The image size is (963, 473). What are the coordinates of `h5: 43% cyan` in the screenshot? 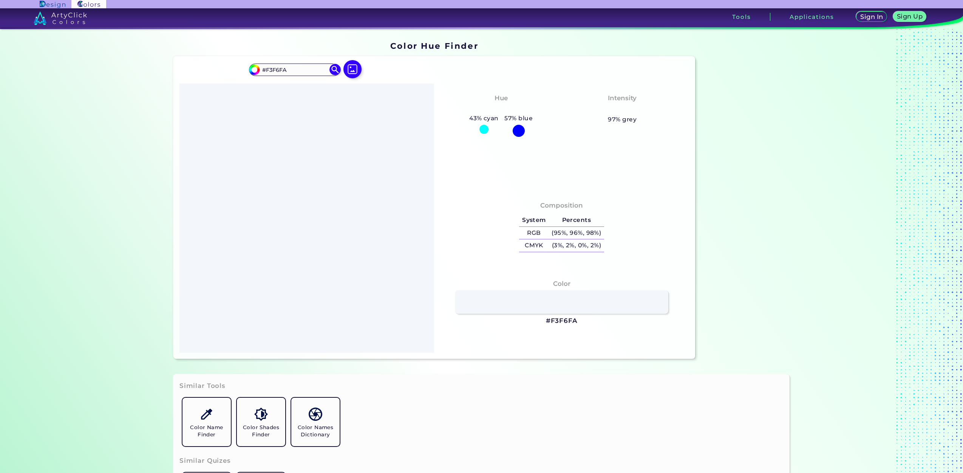 It's located at (484, 118).